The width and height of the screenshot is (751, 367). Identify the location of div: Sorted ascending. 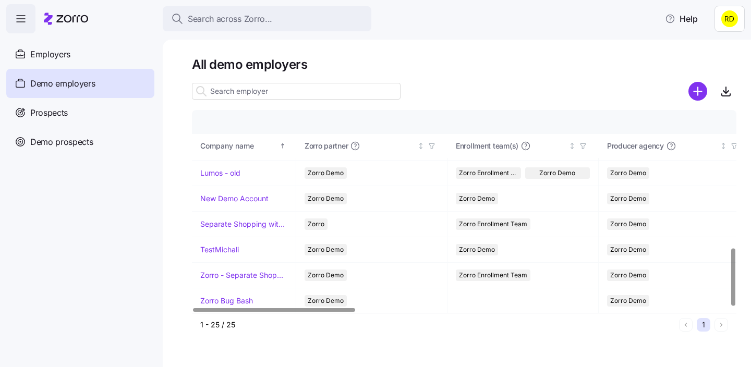
(282, 146).